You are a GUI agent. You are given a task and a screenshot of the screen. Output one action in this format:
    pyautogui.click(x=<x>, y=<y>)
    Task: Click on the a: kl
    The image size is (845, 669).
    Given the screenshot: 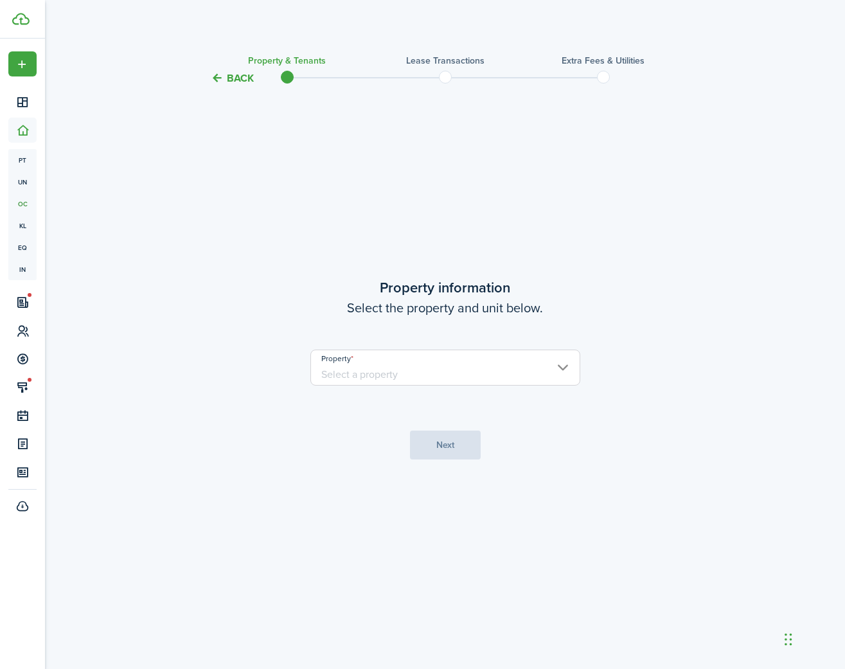 What is the action you would take?
    pyautogui.click(x=22, y=226)
    